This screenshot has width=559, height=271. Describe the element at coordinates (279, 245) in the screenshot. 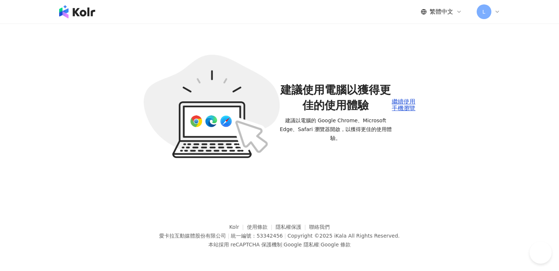

I see `span: 本站採用 reCAPTCHA 保護機制` at that location.